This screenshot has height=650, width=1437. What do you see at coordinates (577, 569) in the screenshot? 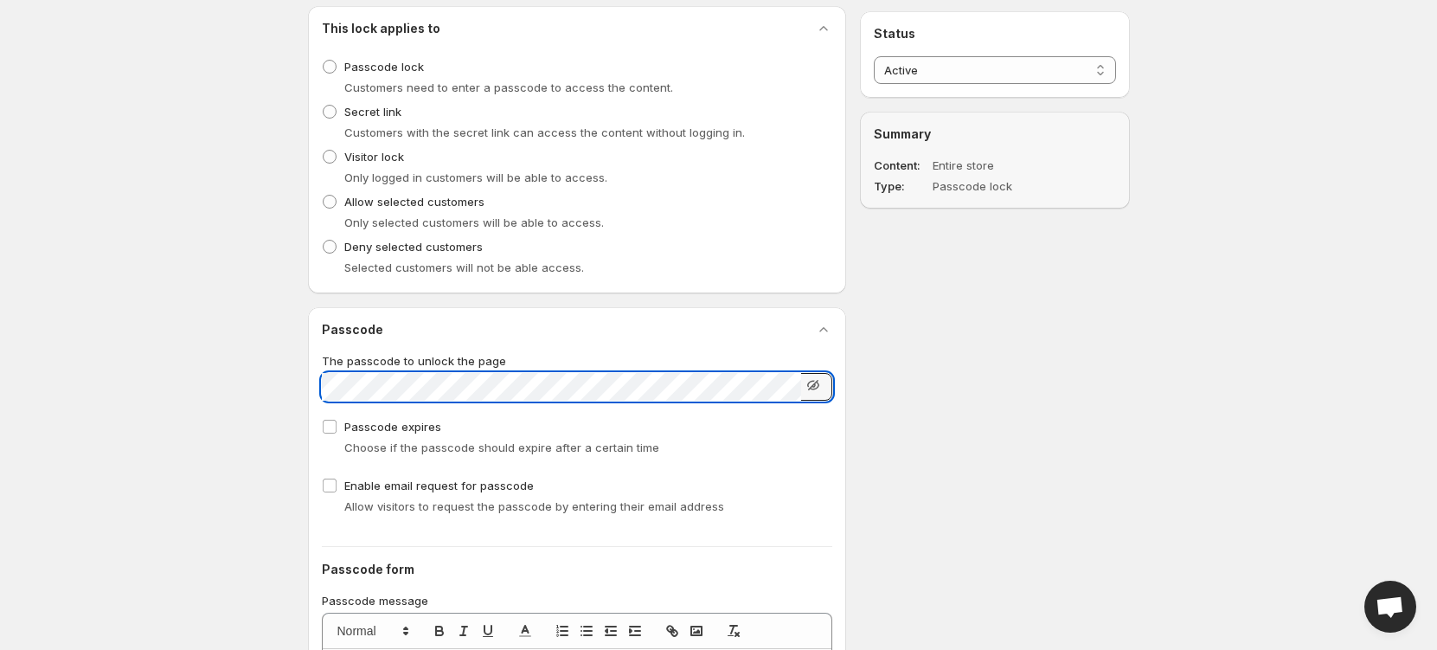
I see `h2: Passcode form` at bounding box center [577, 569].